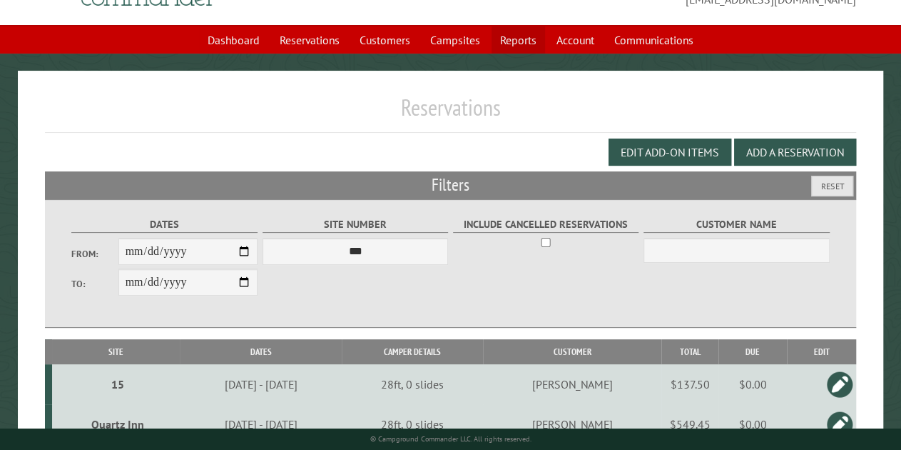  I want to click on div: Quartz Inn, so click(117, 424).